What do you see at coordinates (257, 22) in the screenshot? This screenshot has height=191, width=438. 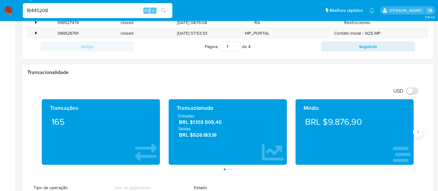 I see `div: RA` at bounding box center [257, 22].